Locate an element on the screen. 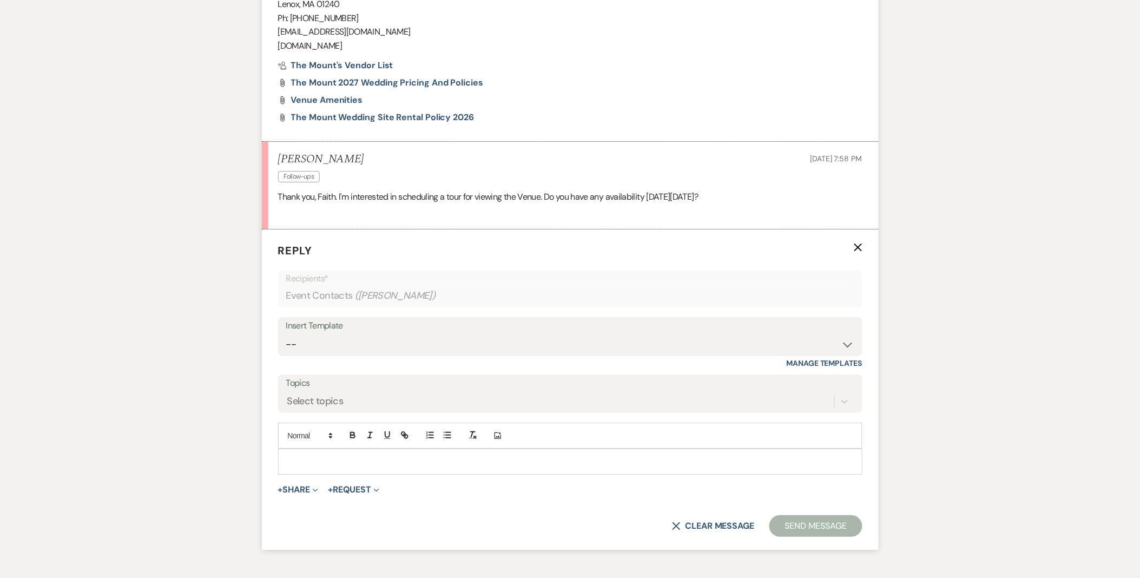  span: Venue Amenities is located at coordinates (327, 100).